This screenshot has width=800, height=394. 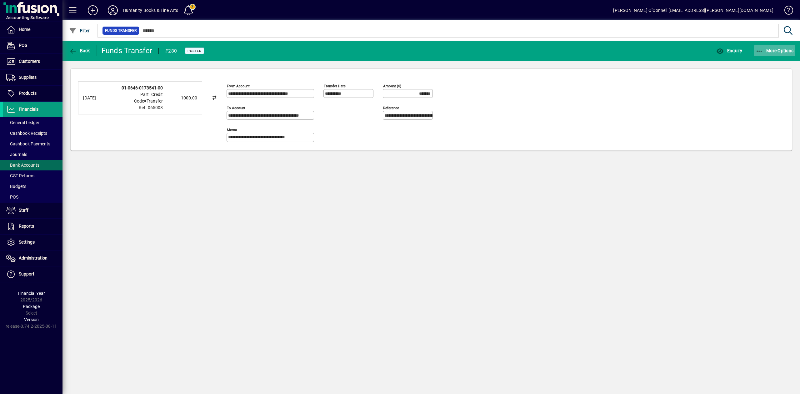 I want to click on span: Suppliers, so click(x=28, y=77).